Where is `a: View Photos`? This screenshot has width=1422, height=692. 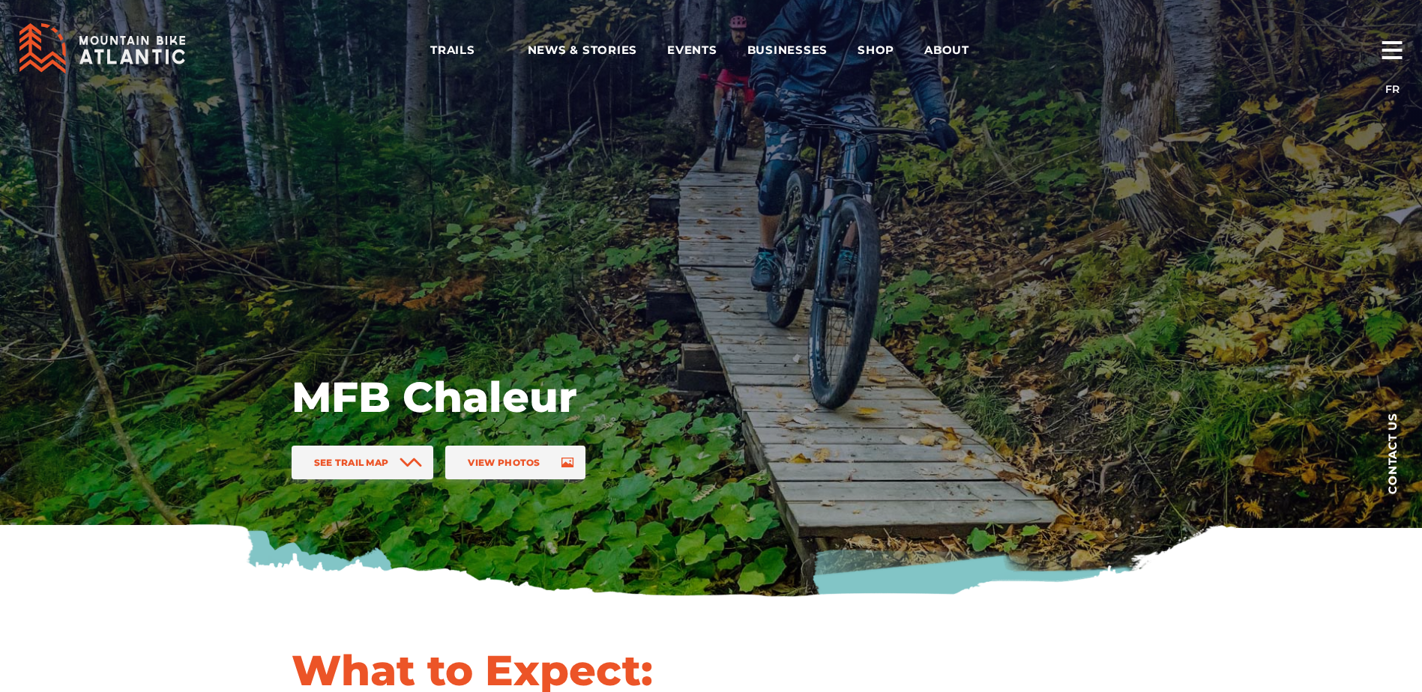 a: View Photos is located at coordinates (515, 462).